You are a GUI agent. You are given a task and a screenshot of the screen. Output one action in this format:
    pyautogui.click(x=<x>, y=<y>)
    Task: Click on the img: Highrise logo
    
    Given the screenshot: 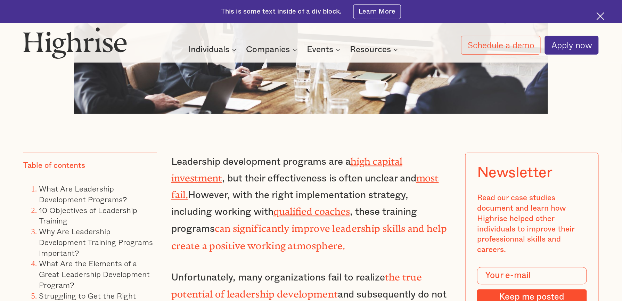 What is the action you would take?
    pyautogui.click(x=75, y=43)
    